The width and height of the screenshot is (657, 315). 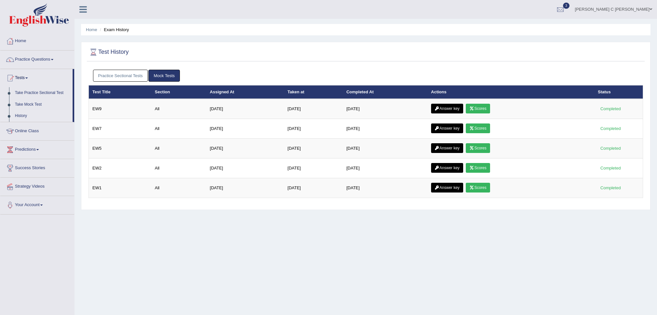 I want to click on a: Online Class, so click(x=37, y=130).